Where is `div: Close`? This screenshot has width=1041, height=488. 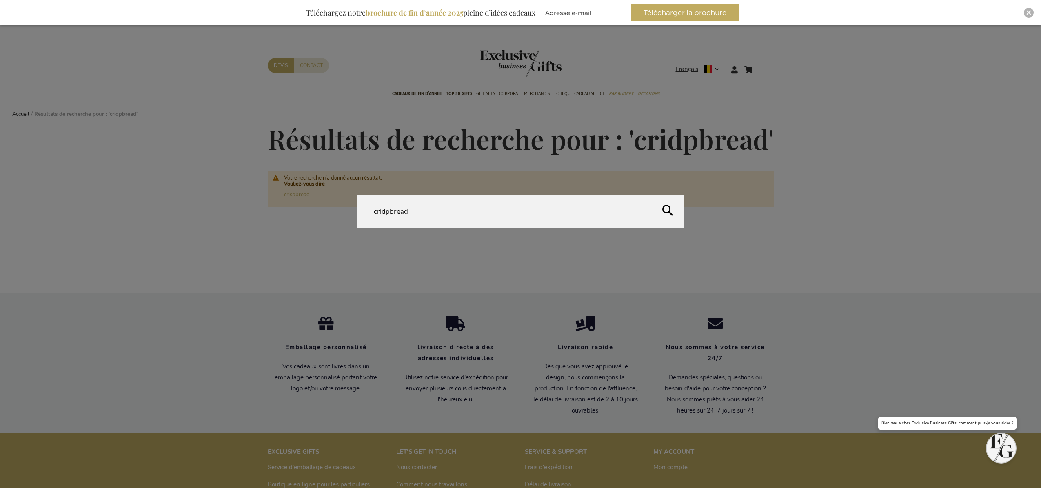 div: Close is located at coordinates (1029, 13).